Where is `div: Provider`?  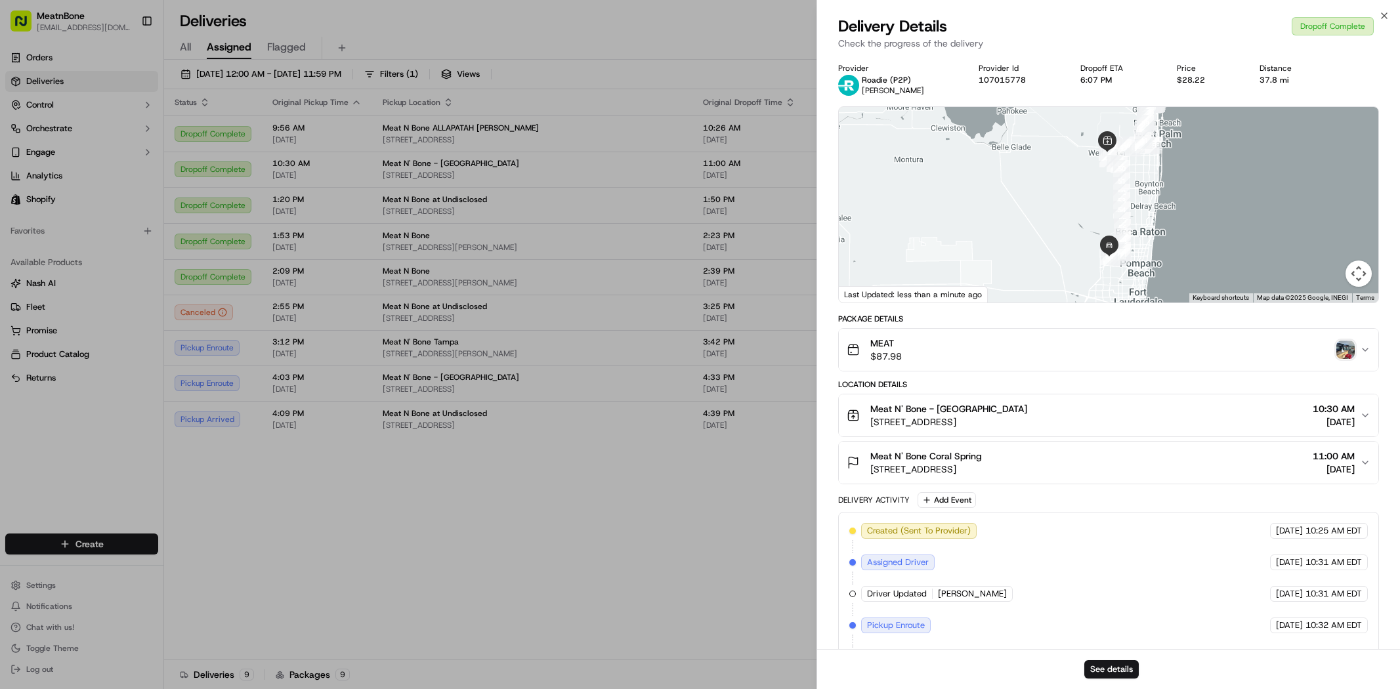
div: Provider is located at coordinates (898, 68).